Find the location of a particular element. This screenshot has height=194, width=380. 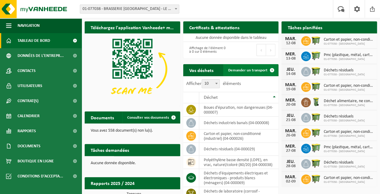

h2: Tâches planifiées is located at coordinates (304, 27).